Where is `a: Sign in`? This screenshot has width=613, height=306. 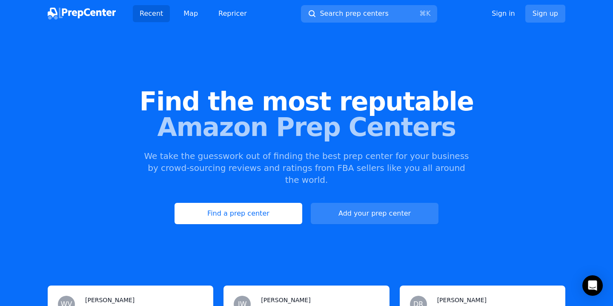 a: Sign in is located at coordinates (503, 14).